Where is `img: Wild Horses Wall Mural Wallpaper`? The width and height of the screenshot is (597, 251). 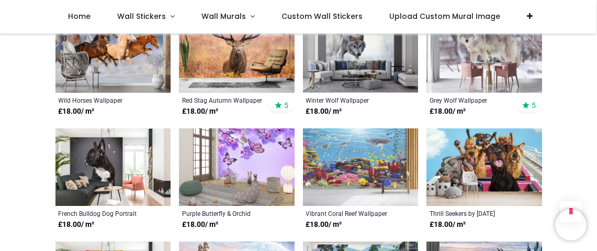 img: Wild Horses Wall Mural Wallpaper is located at coordinates (113, 54).